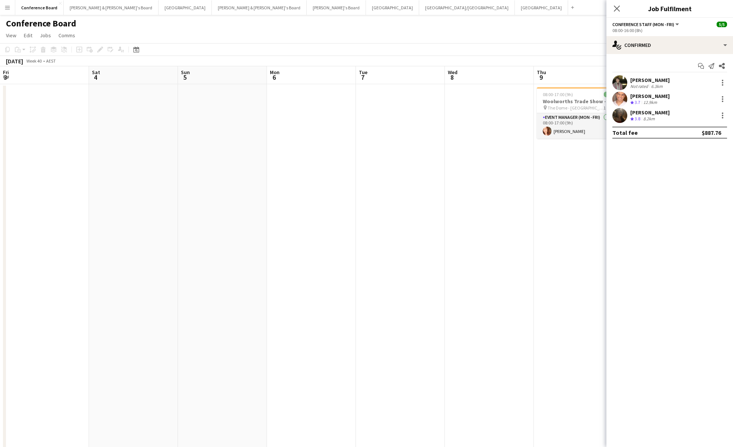 The image size is (733, 447). What do you see at coordinates (96, 72) in the screenshot?
I see `span: Sat` at bounding box center [96, 72].